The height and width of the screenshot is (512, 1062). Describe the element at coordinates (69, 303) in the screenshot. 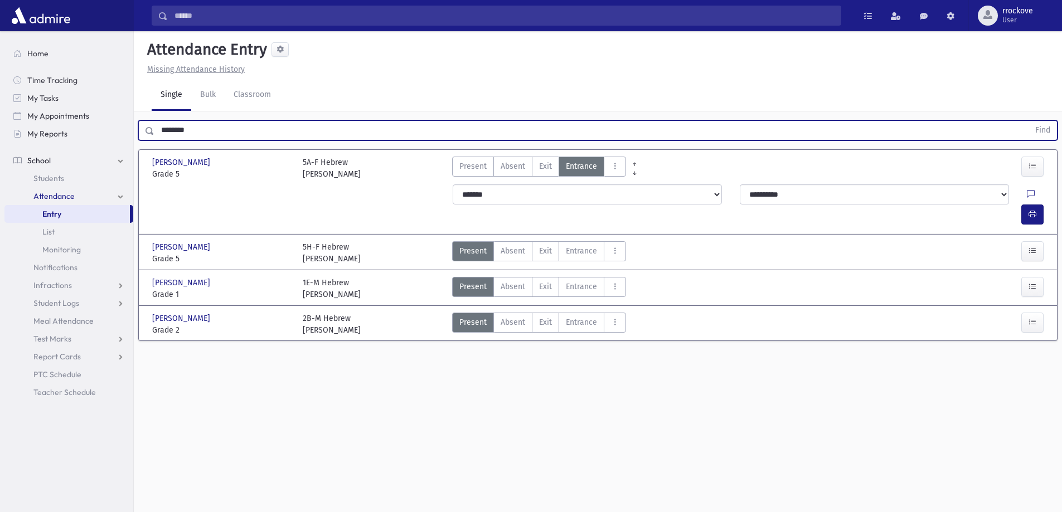

I see `a: Student Logs` at that location.